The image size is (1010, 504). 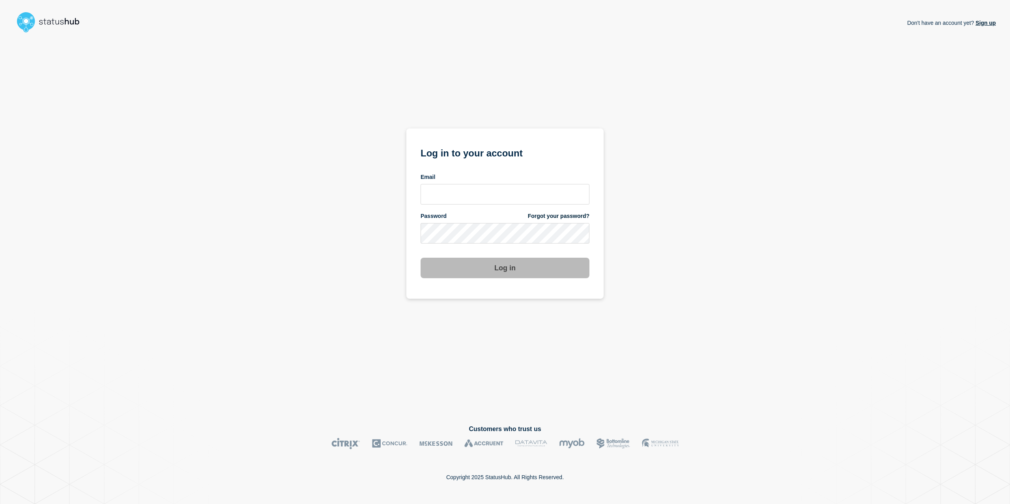 I want to click on input: password input, so click(x=505, y=233).